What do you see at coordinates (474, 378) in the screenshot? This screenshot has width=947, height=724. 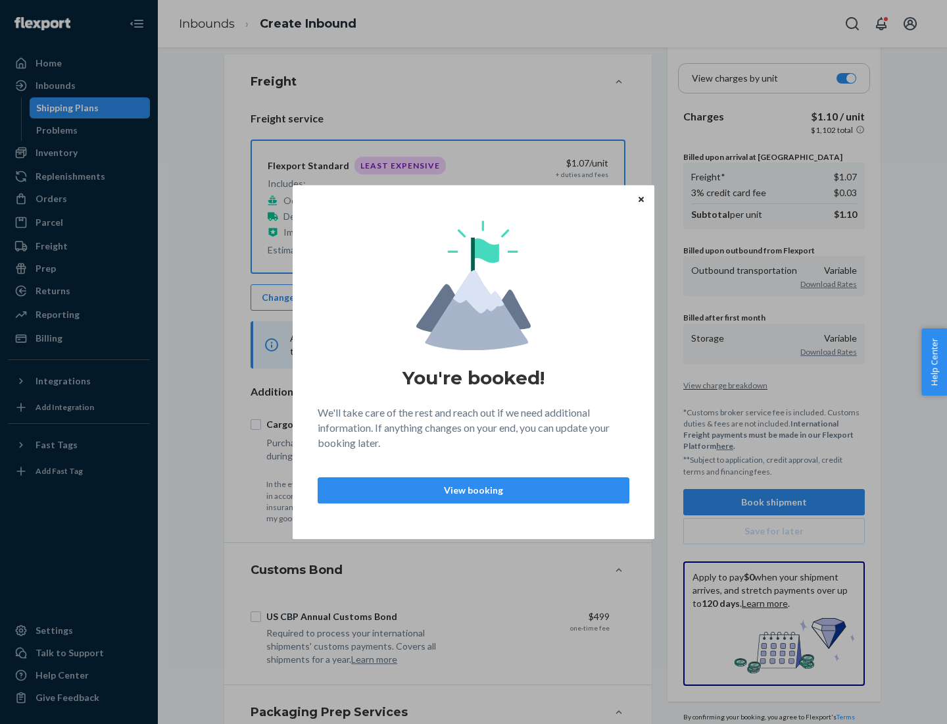 I see `h1: You're booked!` at bounding box center [474, 378].